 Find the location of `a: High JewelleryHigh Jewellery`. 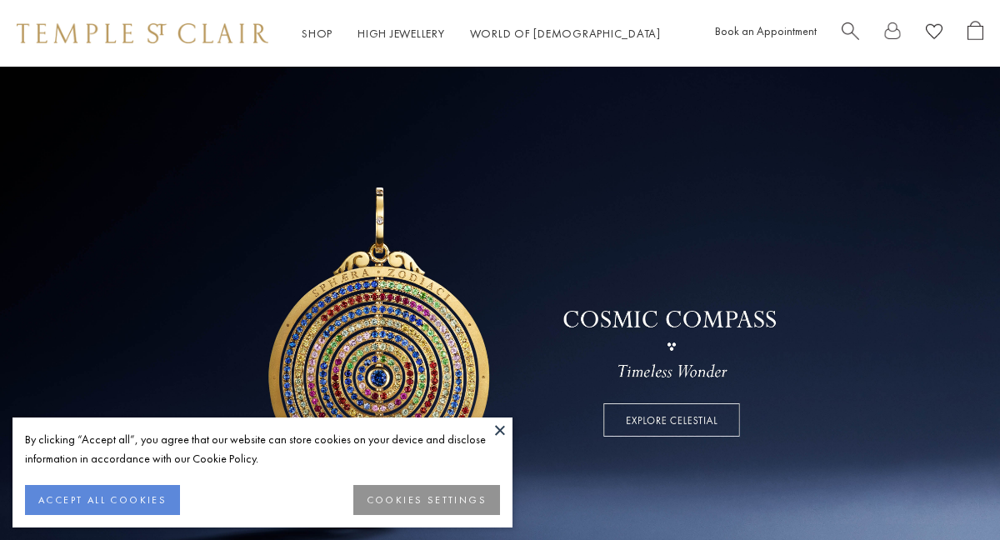

a: High JewelleryHigh Jewellery is located at coordinates (401, 33).